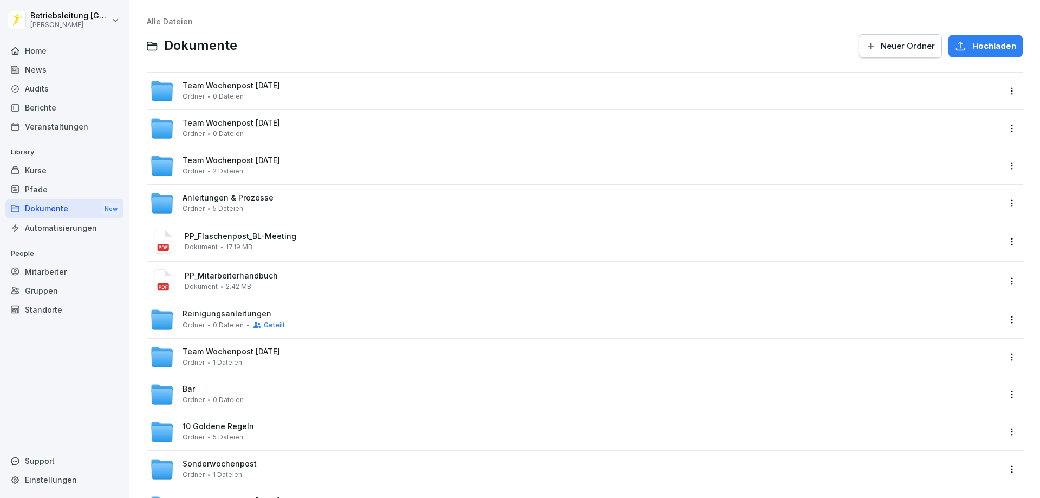 Image resolution: width=1040 pixels, height=498 pixels. I want to click on span: Neuer Ordner, so click(908, 46).